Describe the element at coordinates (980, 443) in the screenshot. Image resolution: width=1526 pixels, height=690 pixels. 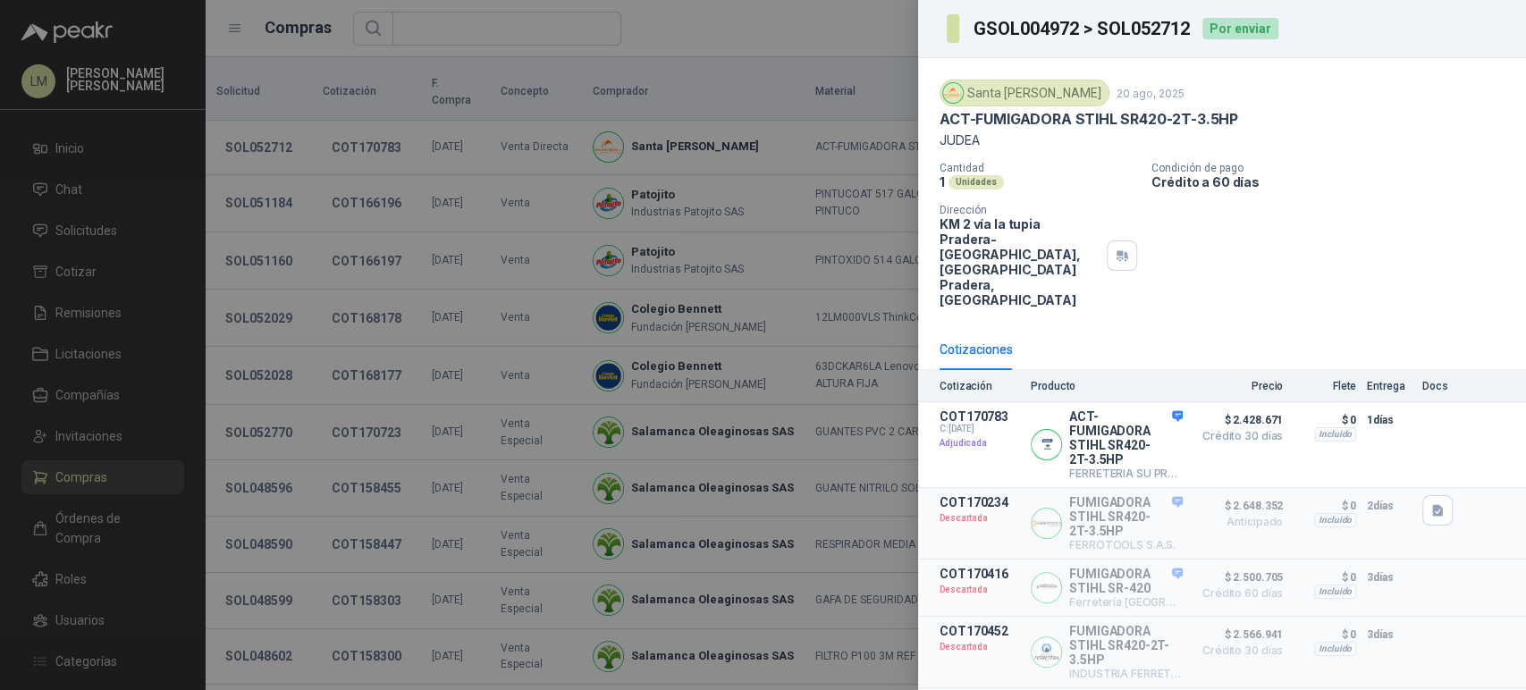
I see `p: Adjudicada` at that location.